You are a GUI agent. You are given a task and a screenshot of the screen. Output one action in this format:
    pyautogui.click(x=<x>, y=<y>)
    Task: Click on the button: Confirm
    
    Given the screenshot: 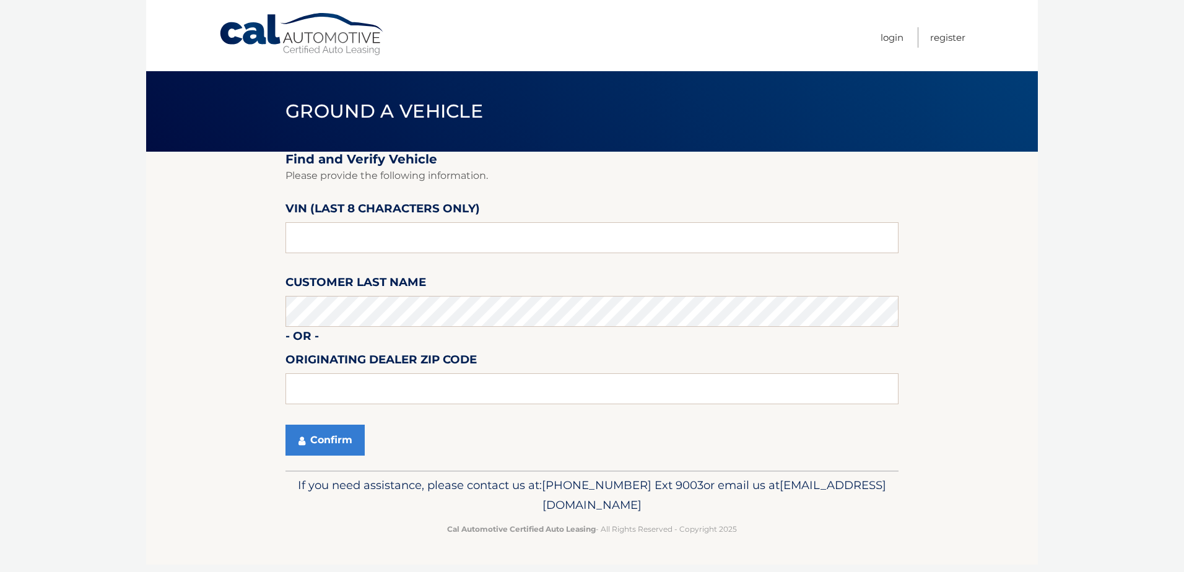 What is the action you would take?
    pyautogui.click(x=325, y=440)
    